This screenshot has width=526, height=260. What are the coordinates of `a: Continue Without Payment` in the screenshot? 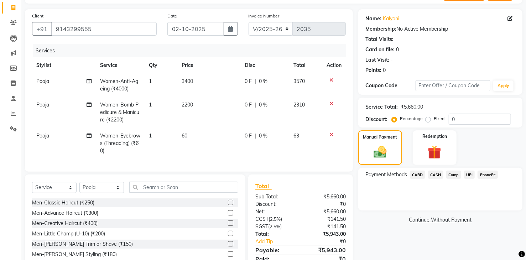 It's located at (440, 220).